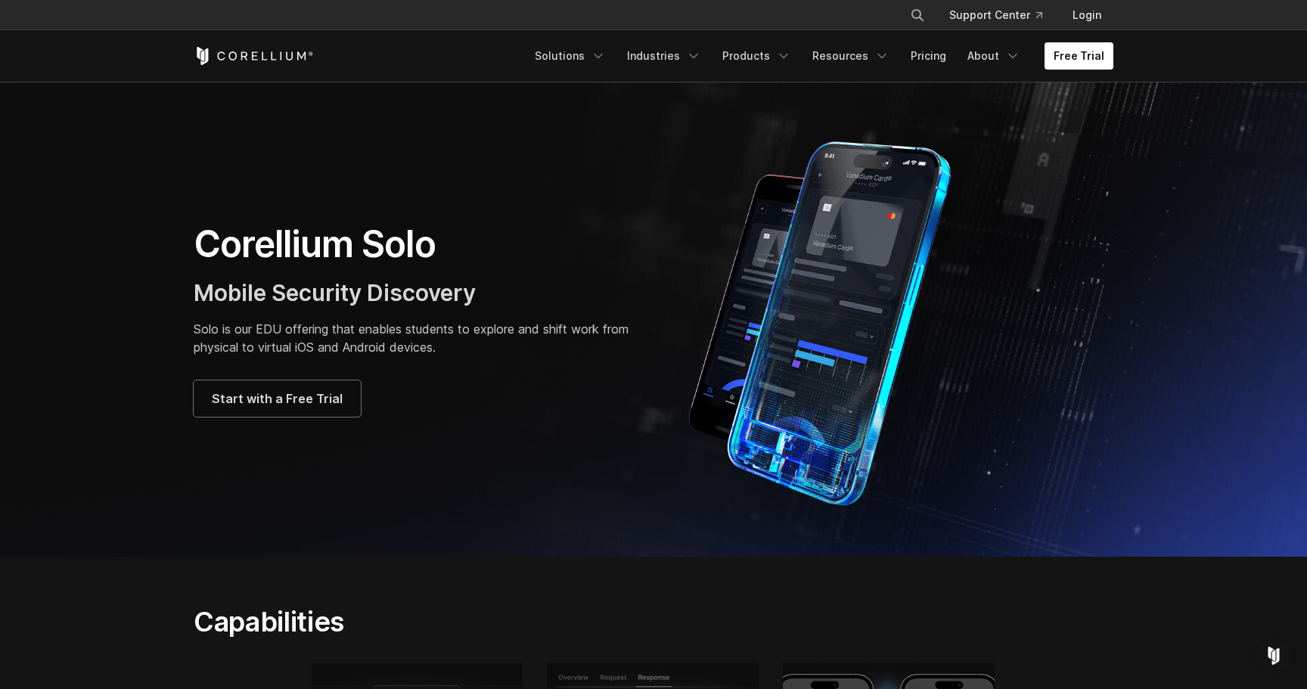  What do you see at coordinates (416, 338) in the screenshot?
I see `p: Solo is our EDU offering that enables students to explore and shift work from physical to virtual...` at bounding box center [416, 338].